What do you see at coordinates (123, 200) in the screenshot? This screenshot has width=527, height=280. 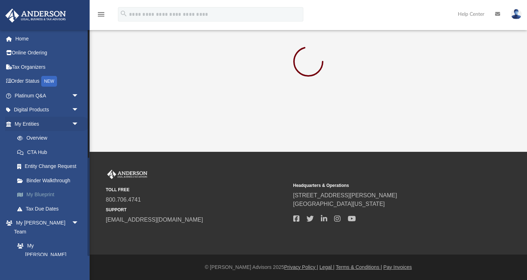 I see `a: 800.706.4741` at bounding box center [123, 200].